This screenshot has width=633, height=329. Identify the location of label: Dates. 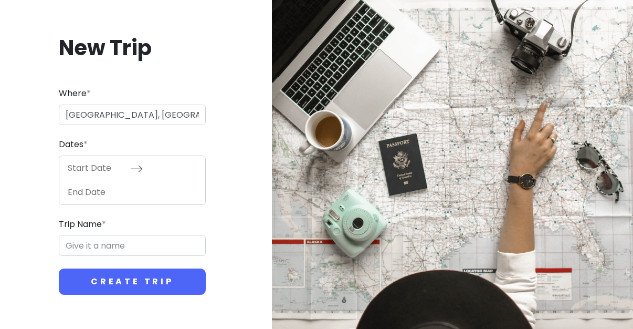
(73, 144).